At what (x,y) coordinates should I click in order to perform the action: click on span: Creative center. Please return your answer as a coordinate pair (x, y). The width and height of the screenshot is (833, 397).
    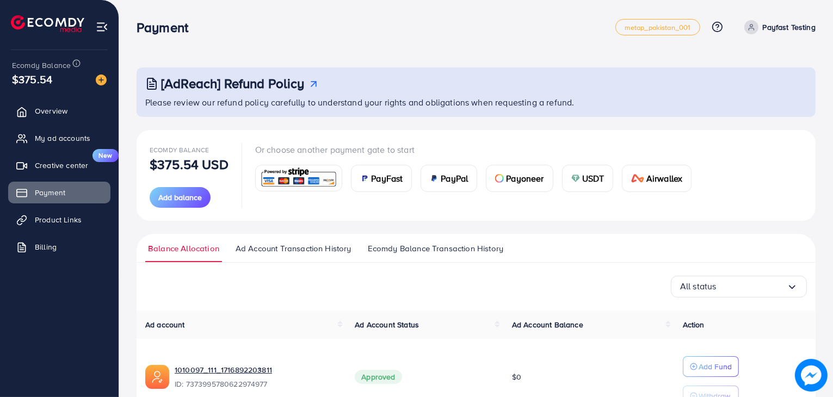
    Looking at the image, I should click on (62, 165).